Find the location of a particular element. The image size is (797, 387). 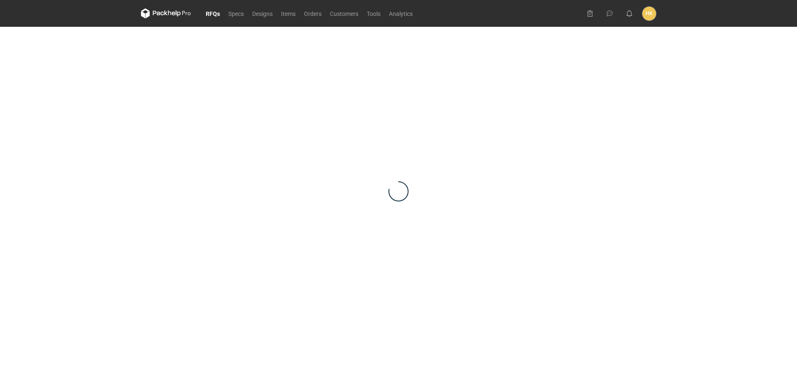

a: Tools is located at coordinates (374, 13).